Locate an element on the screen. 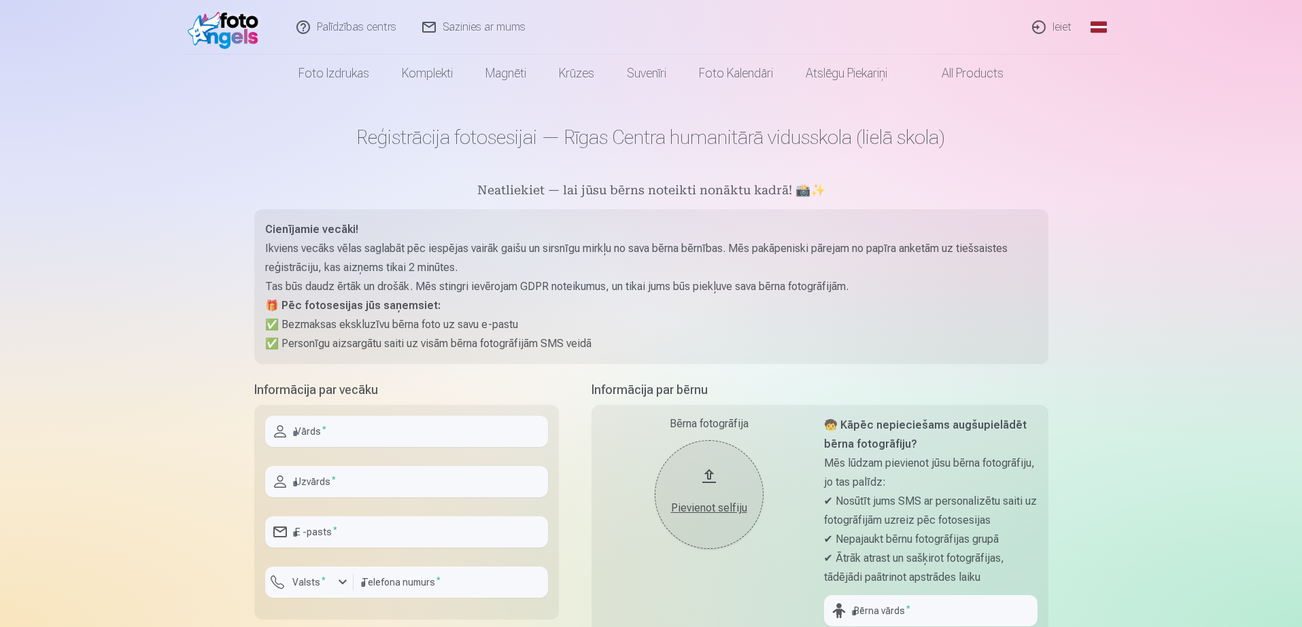  a: Komplekti is located at coordinates (427, 73).